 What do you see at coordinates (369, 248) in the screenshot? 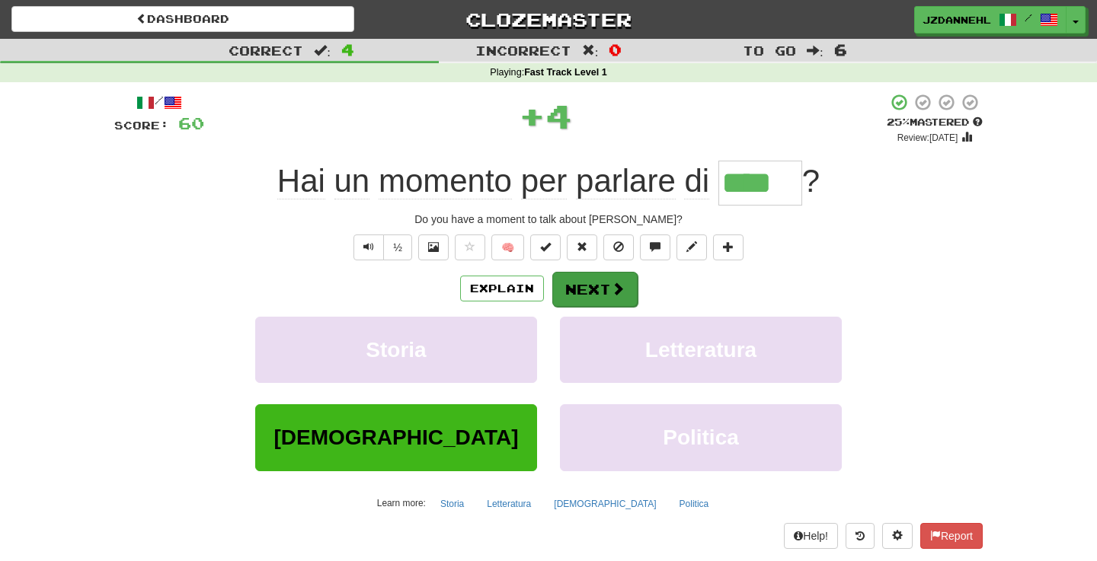
I see `button: Play sentence audio (ctl+space)` at bounding box center [369, 248].